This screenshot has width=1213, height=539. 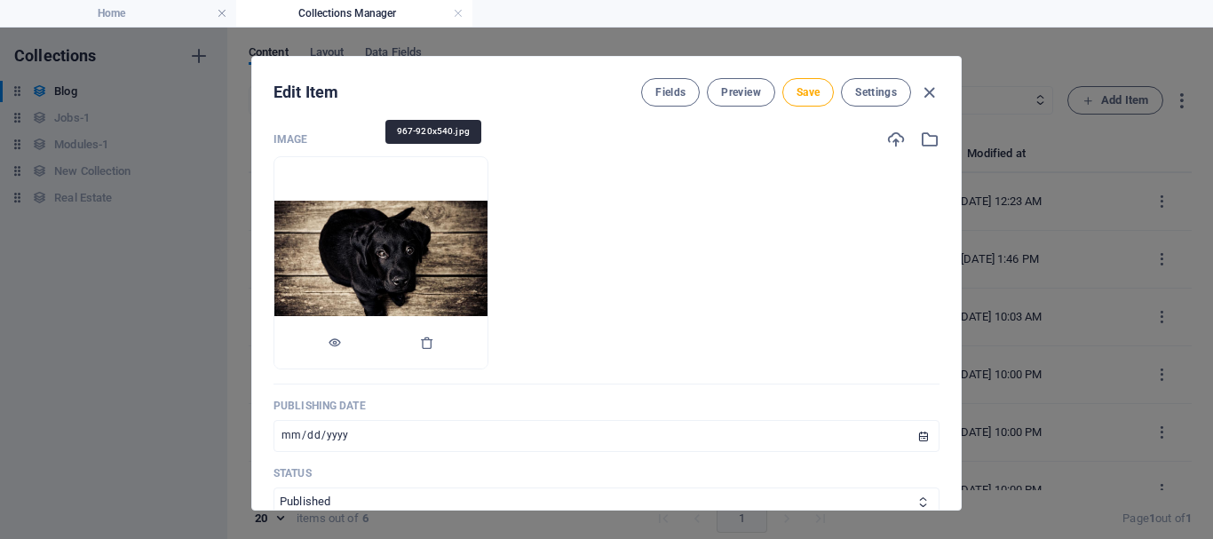 What do you see at coordinates (930, 139) in the screenshot?
I see `i: Select from file manager or stock photos` at bounding box center [930, 139].